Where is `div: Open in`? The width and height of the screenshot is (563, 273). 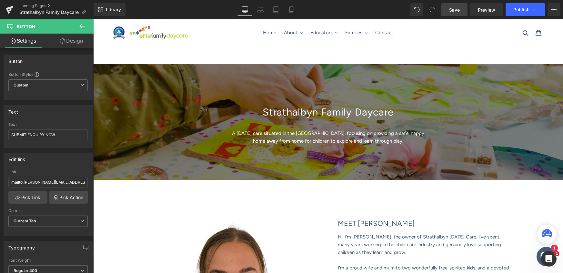
div: Open in is located at coordinates (48, 211).